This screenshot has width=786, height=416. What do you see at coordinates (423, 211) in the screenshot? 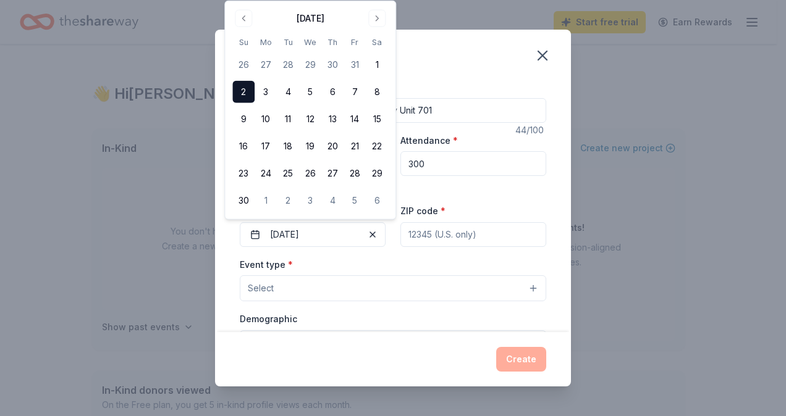
I see `label: ZIP code` at bounding box center [423, 211].